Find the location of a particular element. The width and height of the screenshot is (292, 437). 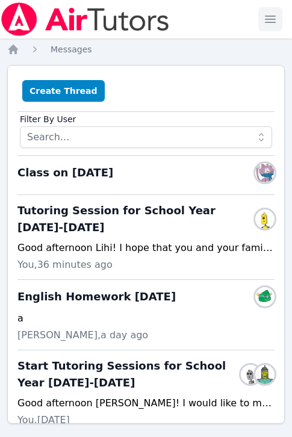

span: Messages is located at coordinates (71, 49).